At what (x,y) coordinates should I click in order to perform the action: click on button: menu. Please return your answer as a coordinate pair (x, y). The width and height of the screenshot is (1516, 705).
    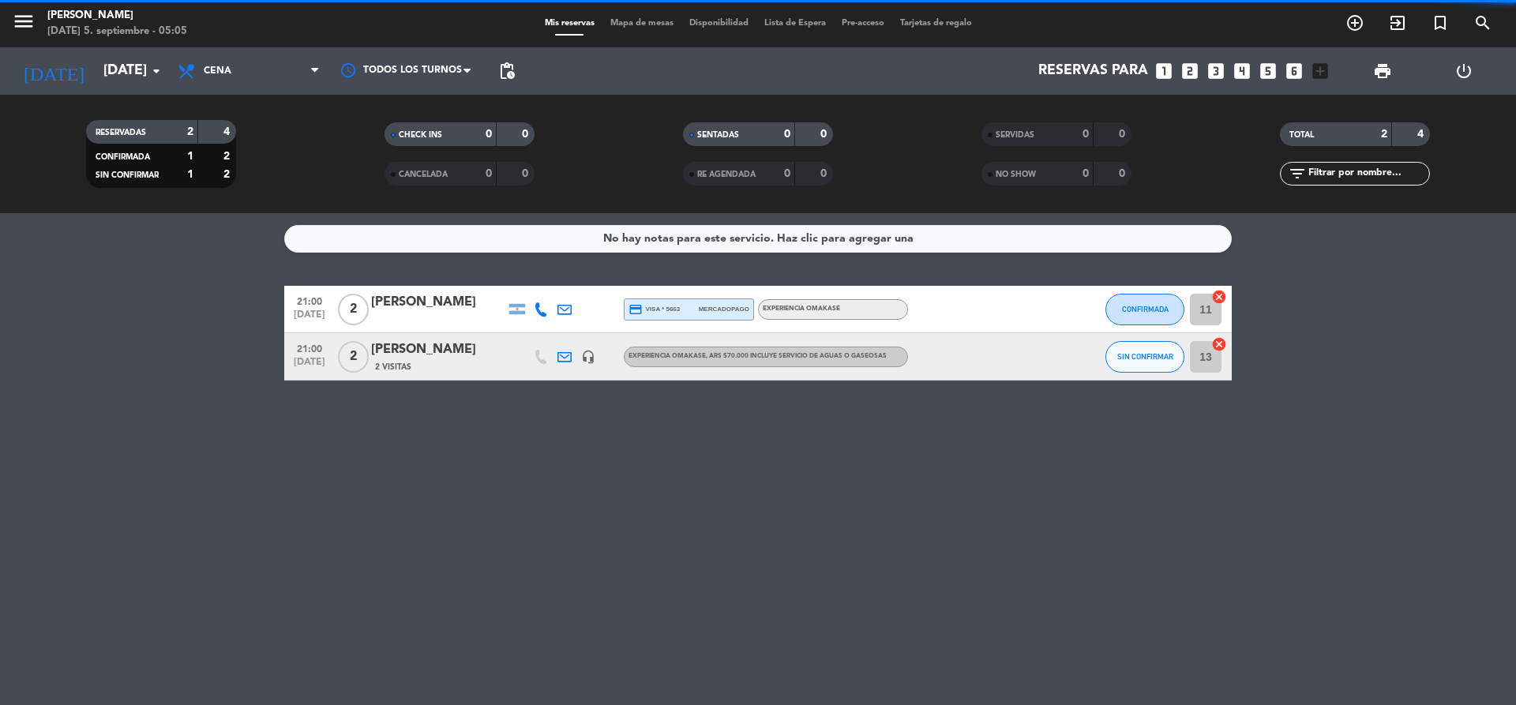
    Looking at the image, I should click on (24, 24).